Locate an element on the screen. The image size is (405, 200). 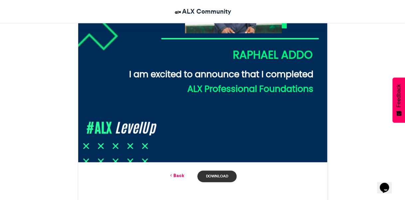
span: Feedback is located at coordinates (399, 96).